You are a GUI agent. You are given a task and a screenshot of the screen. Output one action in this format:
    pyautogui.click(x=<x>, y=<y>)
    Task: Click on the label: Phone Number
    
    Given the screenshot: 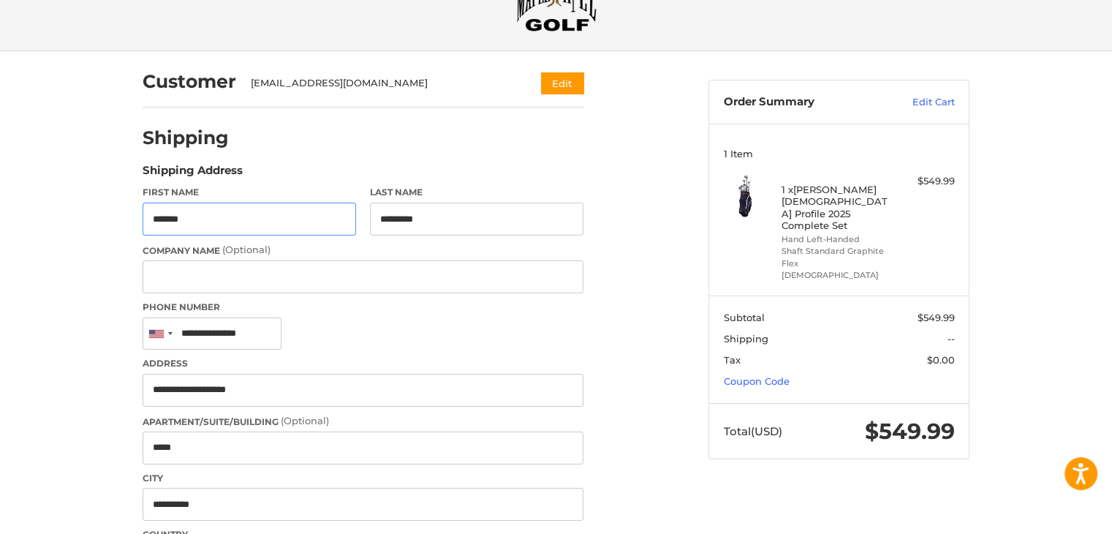 What is the action you would take?
    pyautogui.click(x=363, y=307)
    